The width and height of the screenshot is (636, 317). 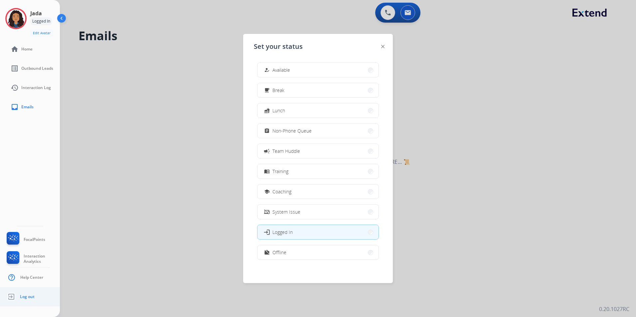 I want to click on mat-icon: login, so click(x=267, y=232).